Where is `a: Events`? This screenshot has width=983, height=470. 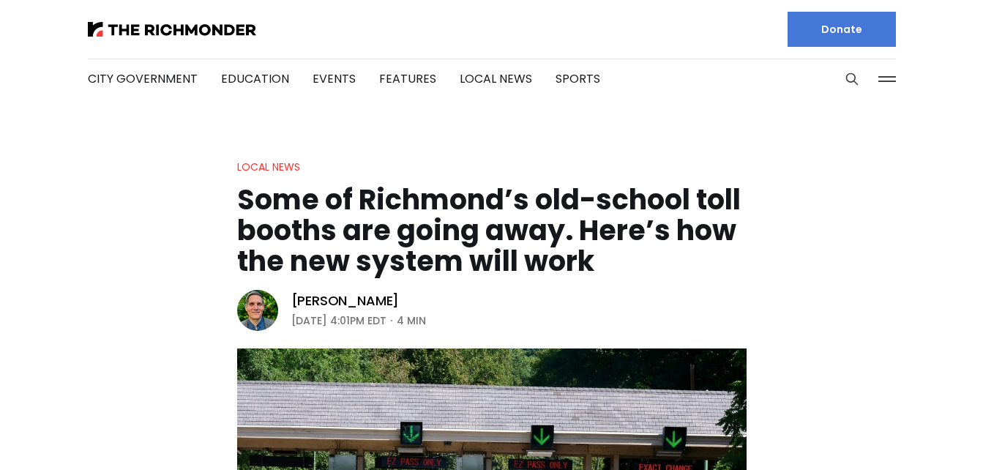
a: Events is located at coordinates (334, 78).